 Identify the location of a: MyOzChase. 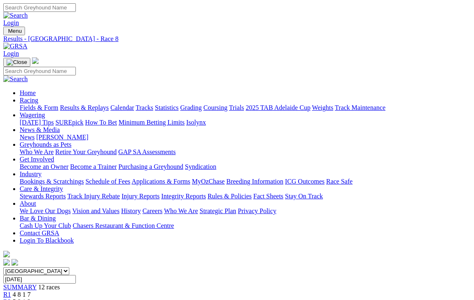
(208, 181).